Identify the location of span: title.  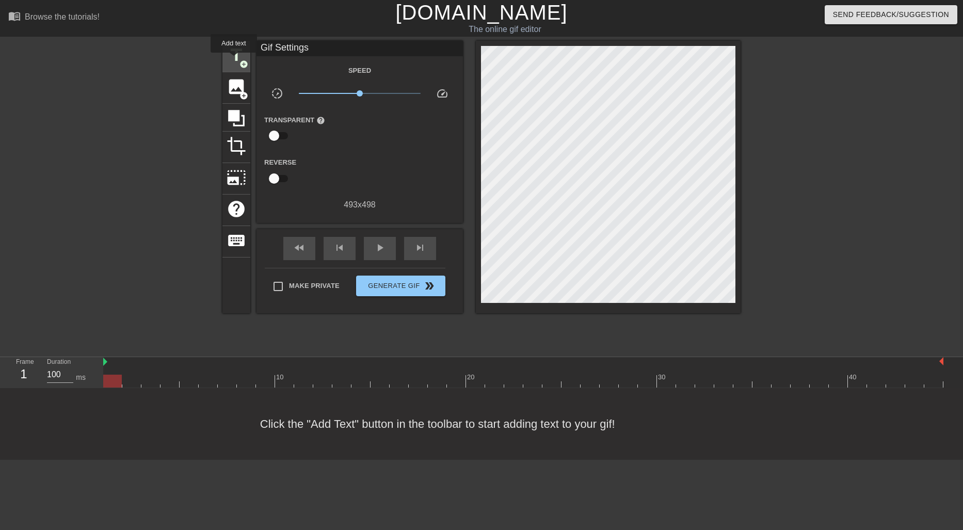
(236, 55).